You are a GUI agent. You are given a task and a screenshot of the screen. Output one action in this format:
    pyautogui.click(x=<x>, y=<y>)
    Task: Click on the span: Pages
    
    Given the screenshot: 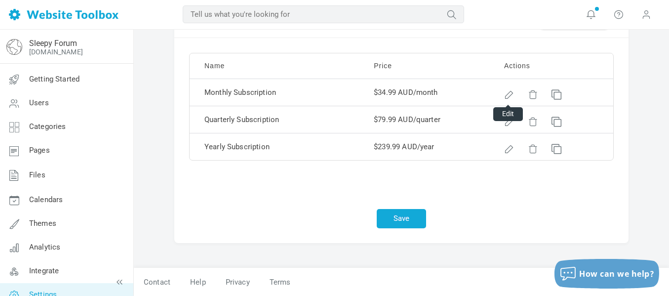 What is the action you would take?
    pyautogui.click(x=40, y=150)
    